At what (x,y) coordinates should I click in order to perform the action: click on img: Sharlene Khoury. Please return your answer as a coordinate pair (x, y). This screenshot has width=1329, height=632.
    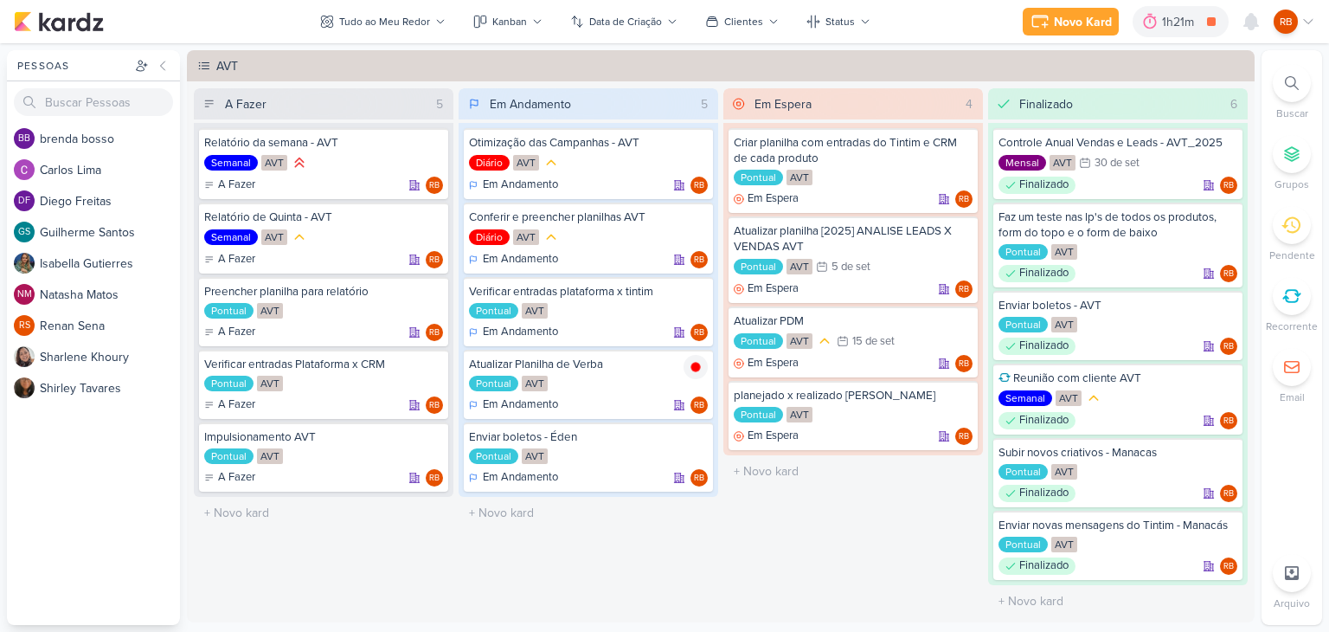
    Looking at the image, I should click on (24, 357).